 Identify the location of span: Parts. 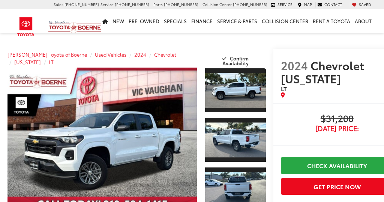
(158, 4).